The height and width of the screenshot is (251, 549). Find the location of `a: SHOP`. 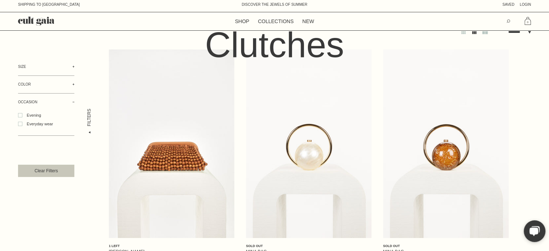

a: SHOP is located at coordinates (242, 21).